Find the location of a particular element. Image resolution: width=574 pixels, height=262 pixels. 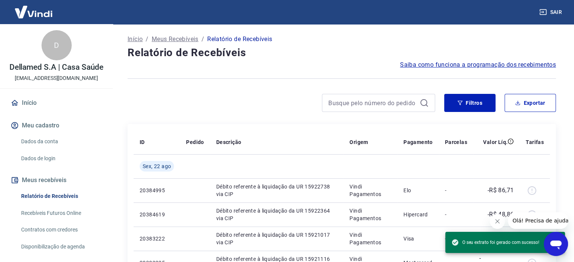

p: Início is located at coordinates (135, 39).